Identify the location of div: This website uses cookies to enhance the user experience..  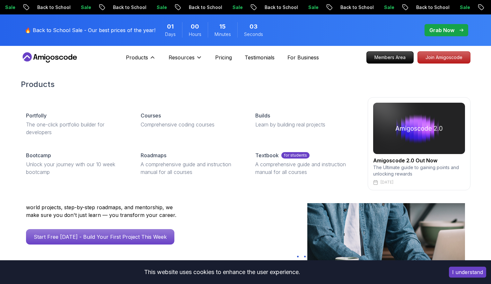
(222, 272).